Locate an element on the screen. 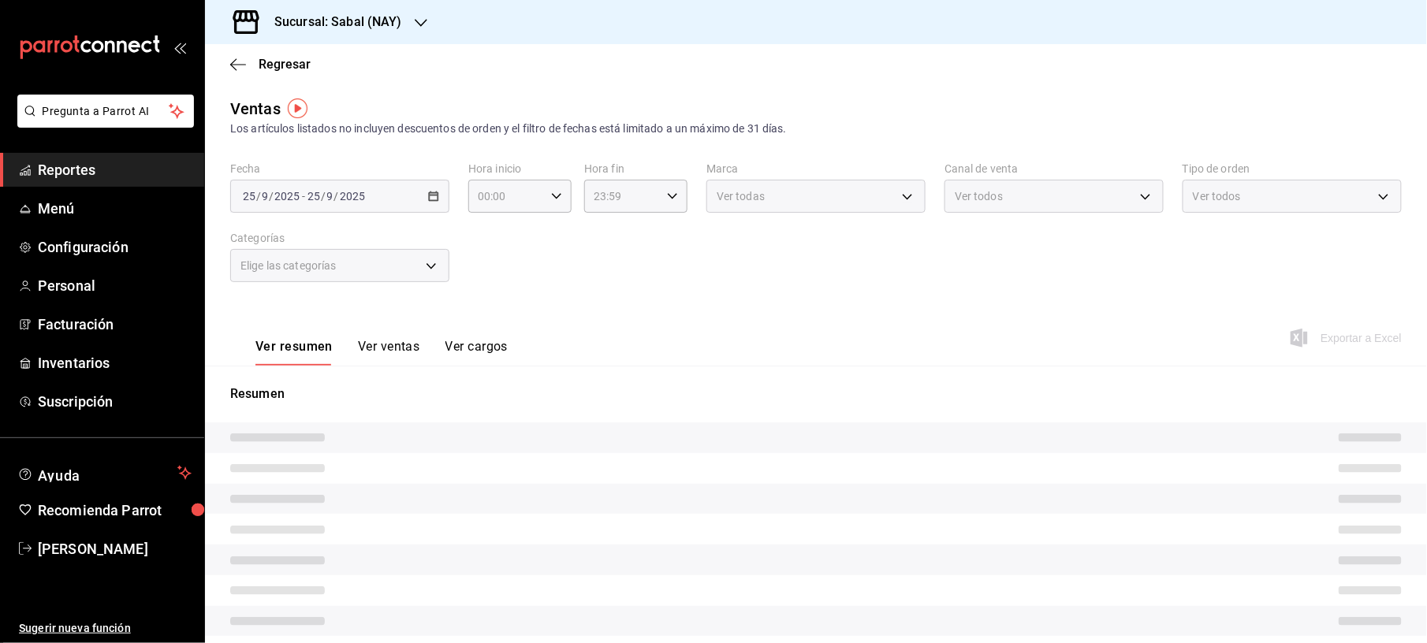 The width and height of the screenshot is (1427, 643). label: Marca is located at coordinates (816, 169).